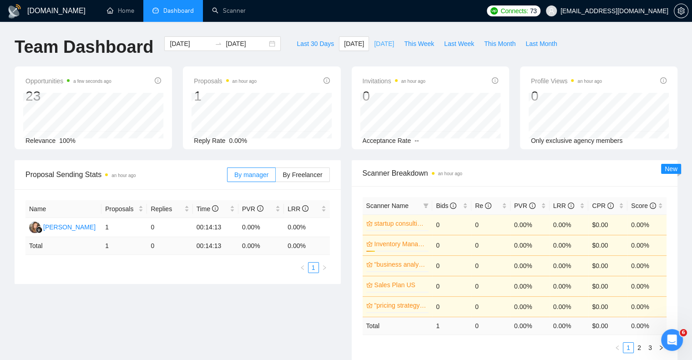  What do you see at coordinates (39, 230) in the screenshot?
I see `img: gigradar-bm.png` at bounding box center [39, 230].